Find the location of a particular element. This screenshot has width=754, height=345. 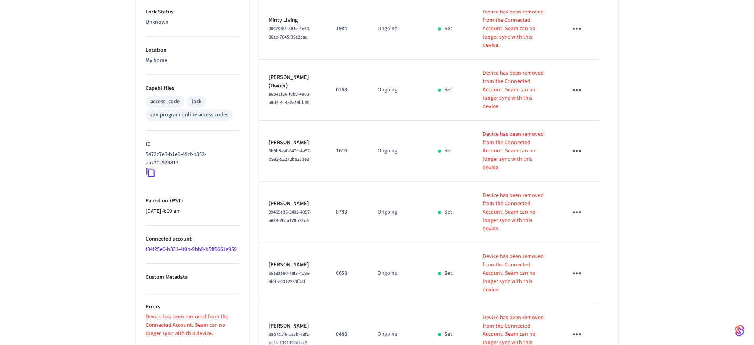

span: 6b8b5eaf-6479-4a57-b992-52272be253e3 is located at coordinates (290, 155).